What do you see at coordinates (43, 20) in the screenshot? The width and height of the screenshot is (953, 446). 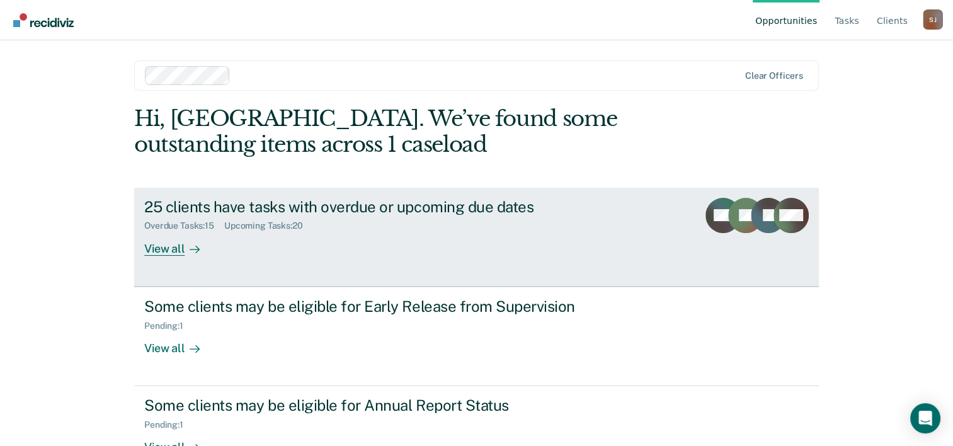 I see `img: Recidiviz` at bounding box center [43, 20].